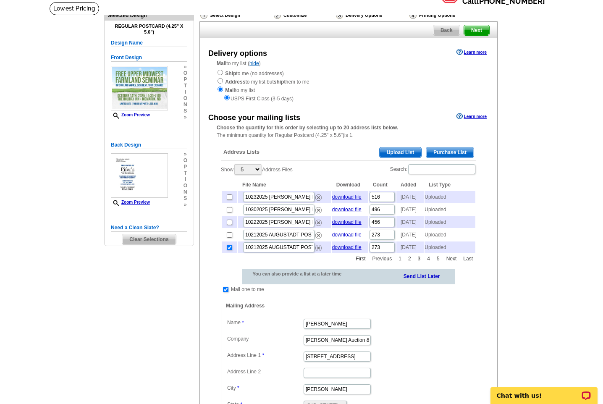  I want to click on a: 5, so click(438, 258).